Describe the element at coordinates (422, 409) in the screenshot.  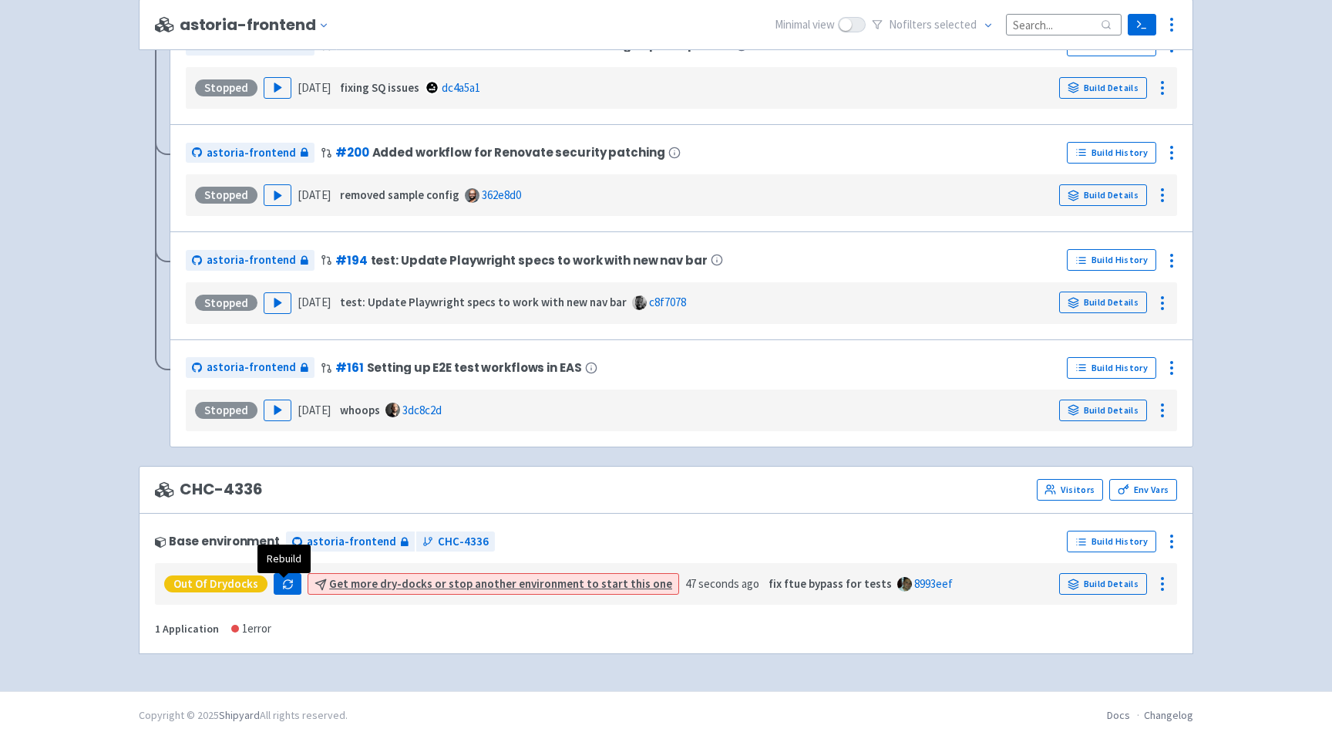
I see `a: 3dc8c2d` at that location.